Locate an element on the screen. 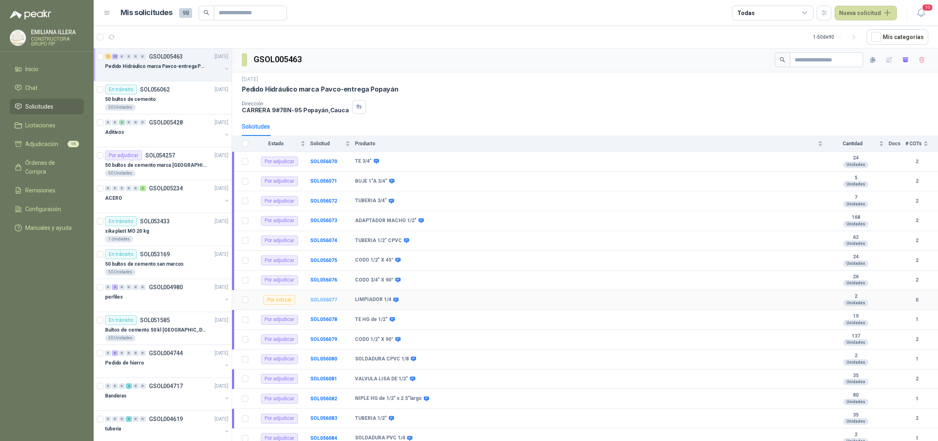 The height and width of the screenshot is (441, 938). th: Estado is located at coordinates (282, 144).